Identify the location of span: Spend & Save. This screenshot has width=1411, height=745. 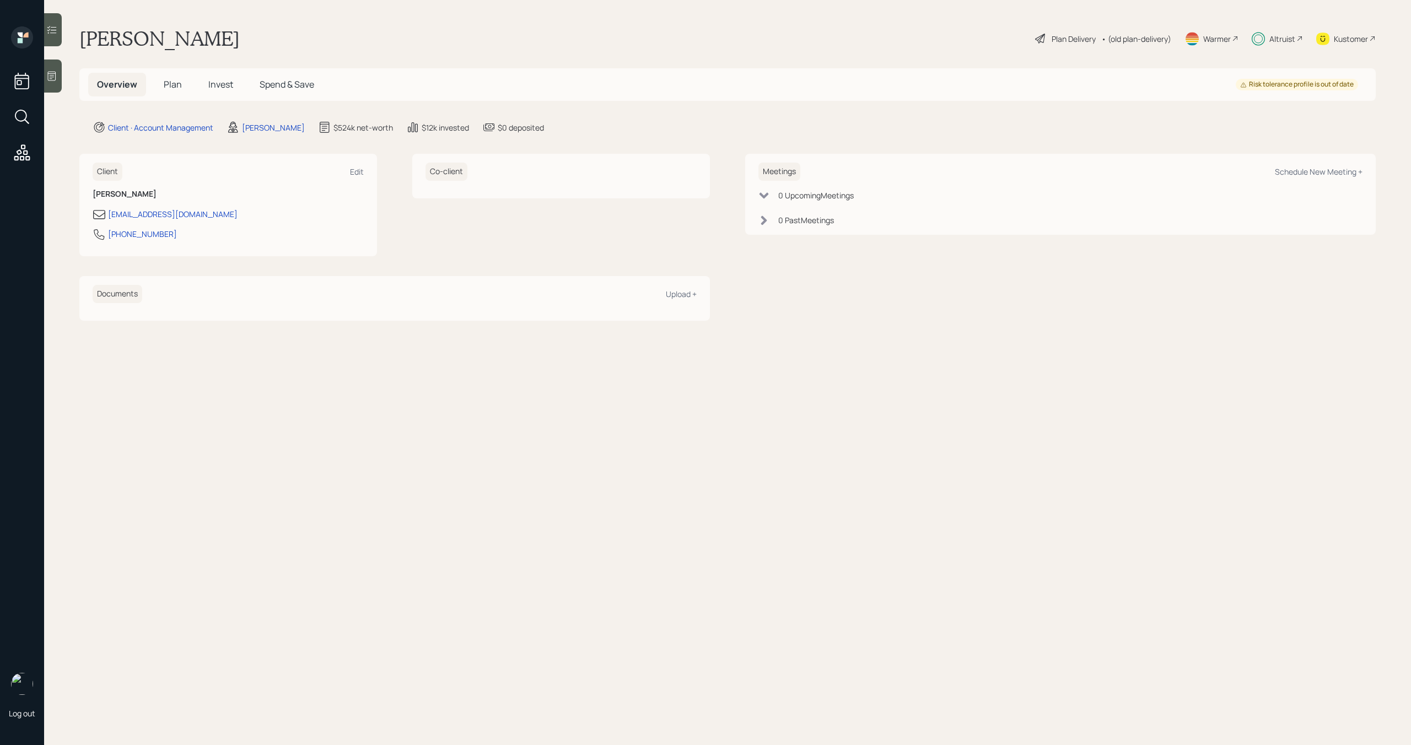
(287, 84).